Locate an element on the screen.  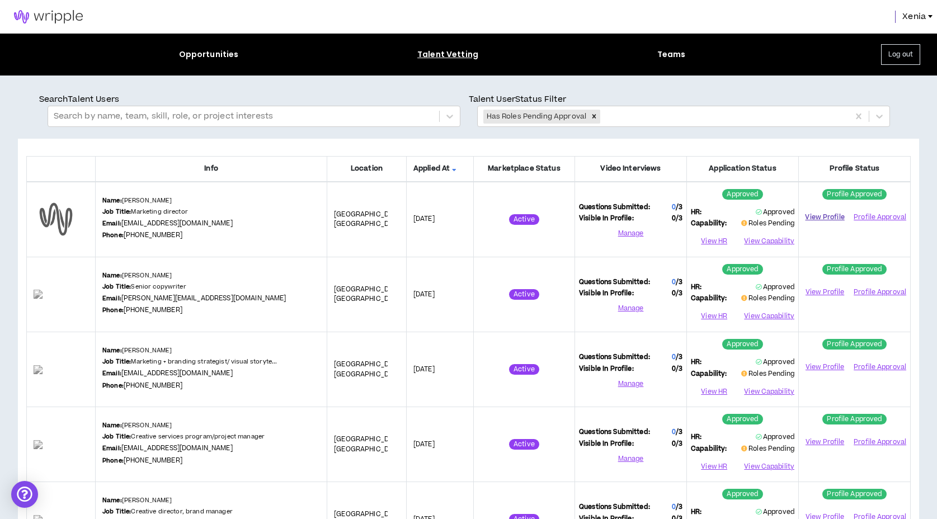
p: Search Talent Users is located at coordinates (254, 100).